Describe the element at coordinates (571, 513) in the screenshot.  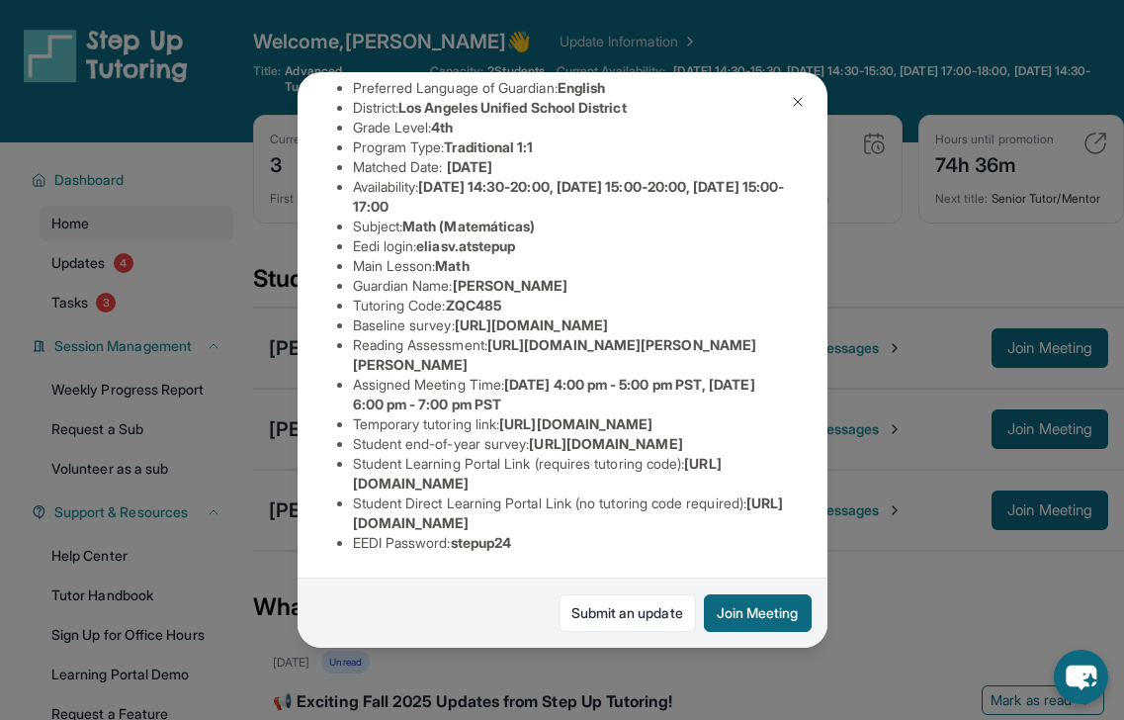
I see `li: Student Direct Learning Portal Link (no tutoring code required) :` at that location.